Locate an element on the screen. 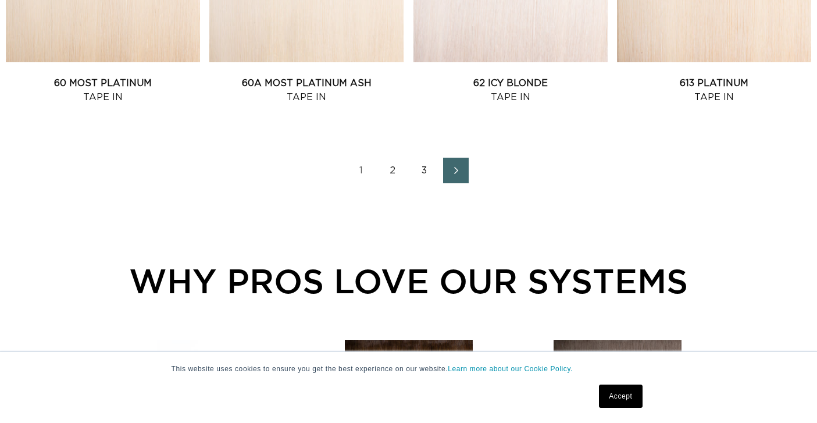 The height and width of the screenshot is (423, 817). a: 60 Most Platinum Tape In is located at coordinates (103, 90).